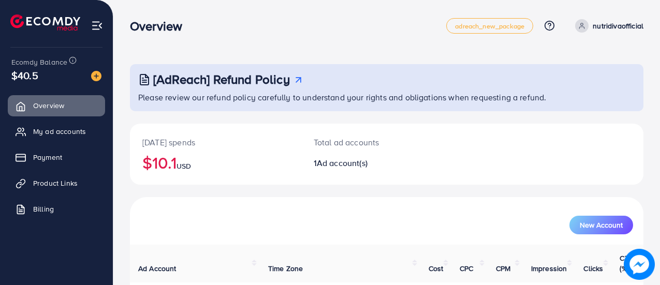 This screenshot has width=660, height=285. I want to click on img: menu, so click(97, 25).